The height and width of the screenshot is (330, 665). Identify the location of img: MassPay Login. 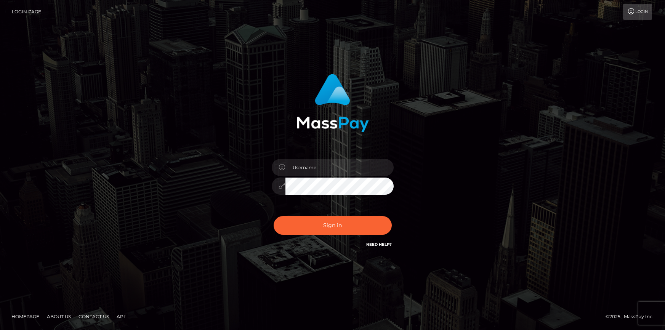
(333, 103).